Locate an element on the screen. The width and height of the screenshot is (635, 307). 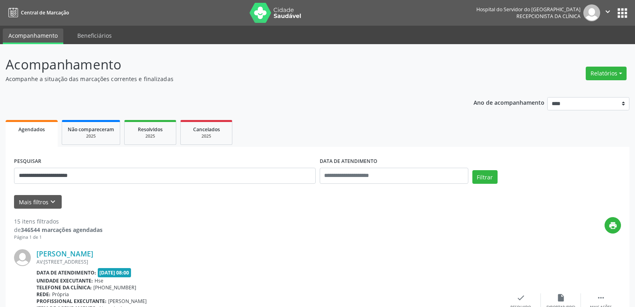
i: print is located at coordinates (613, 225).